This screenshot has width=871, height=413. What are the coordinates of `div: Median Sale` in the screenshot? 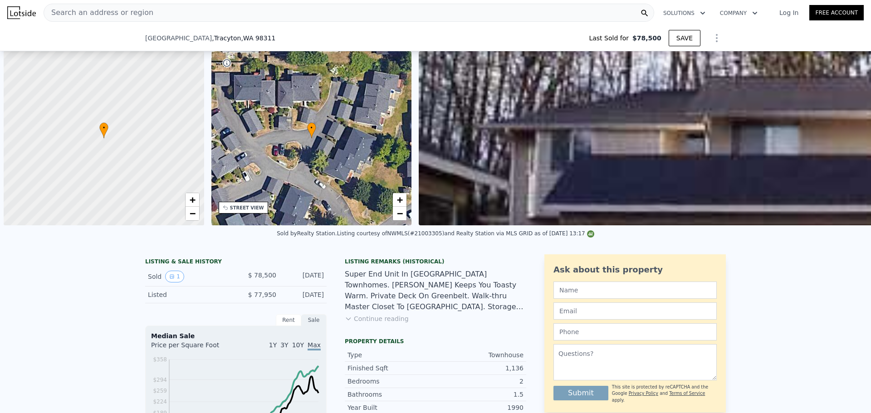 It's located at (236, 336).